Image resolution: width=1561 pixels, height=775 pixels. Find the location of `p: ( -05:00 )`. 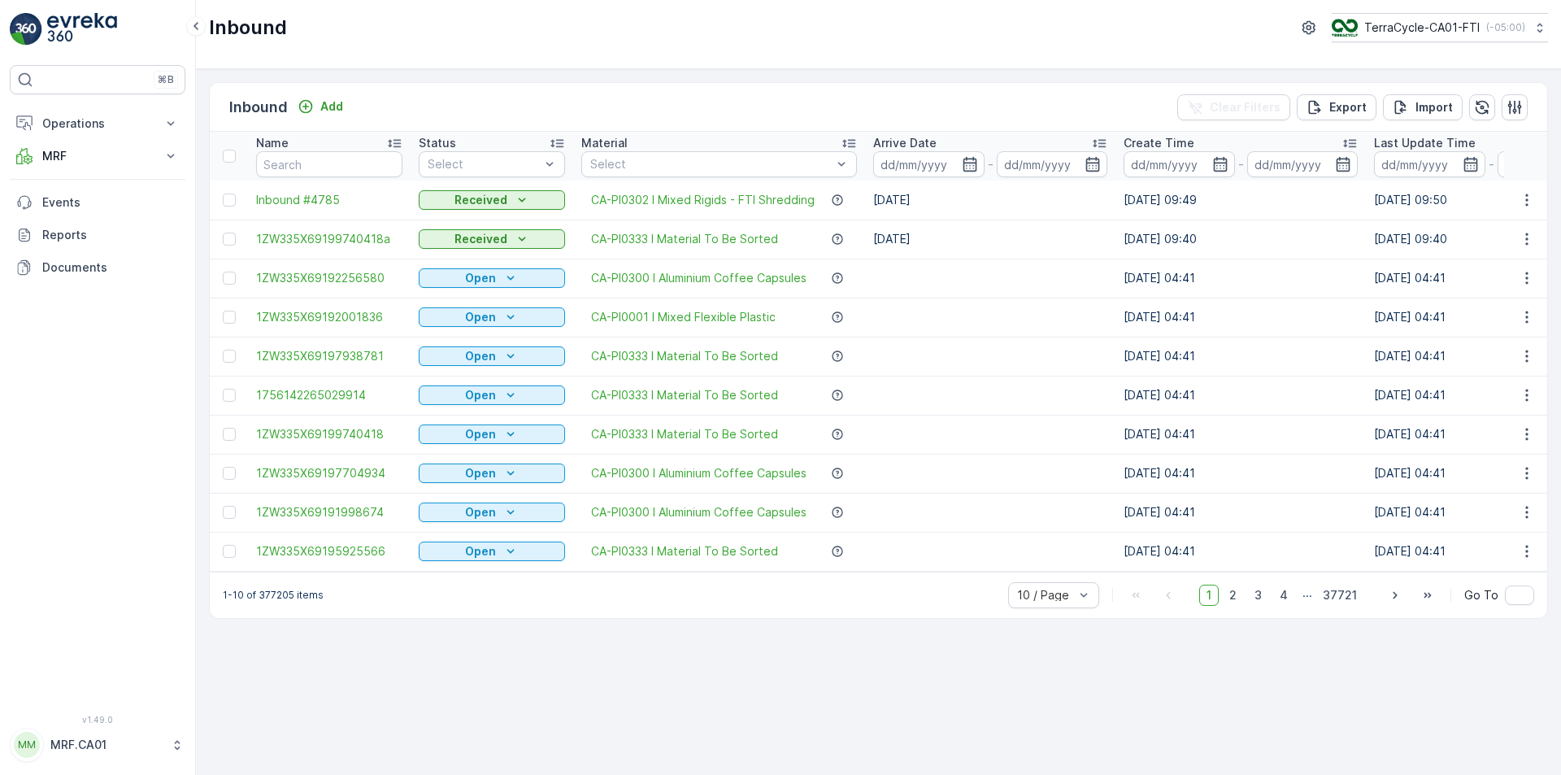

p: ( -05:00 ) is located at coordinates (1506, 28).